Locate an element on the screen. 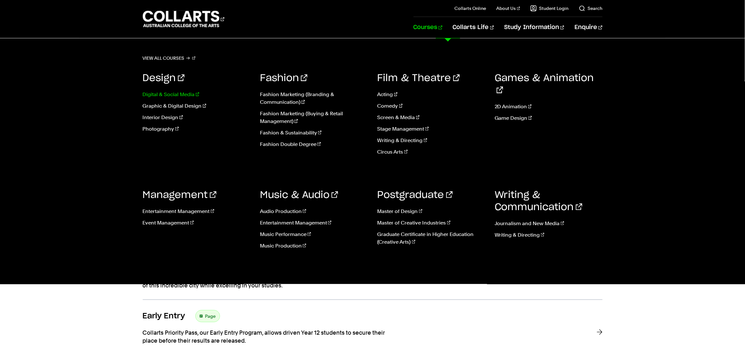  a: Photography is located at coordinates (197, 129).